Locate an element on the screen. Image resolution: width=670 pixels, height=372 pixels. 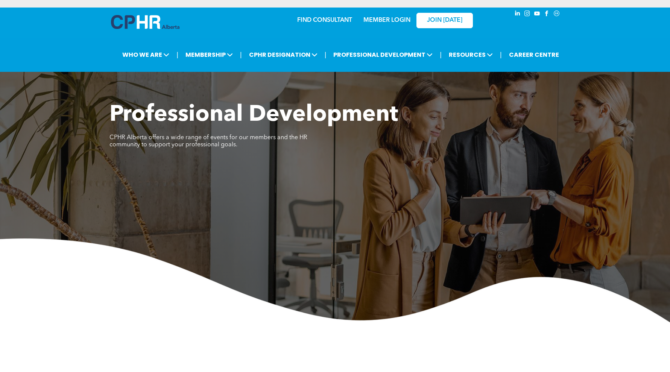
span: CPHR DESIGNATION is located at coordinates (283, 55).